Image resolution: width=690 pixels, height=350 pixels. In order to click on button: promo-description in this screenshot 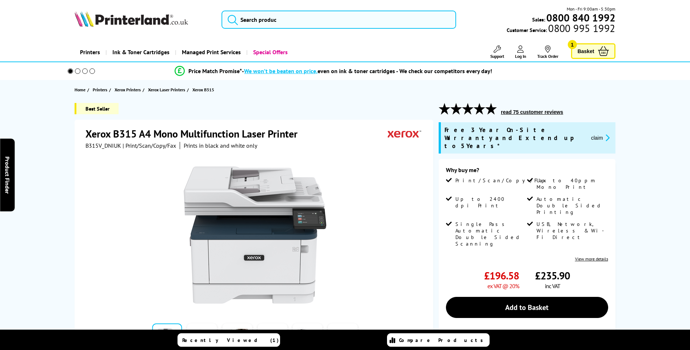, I will do `click(600, 138)`.